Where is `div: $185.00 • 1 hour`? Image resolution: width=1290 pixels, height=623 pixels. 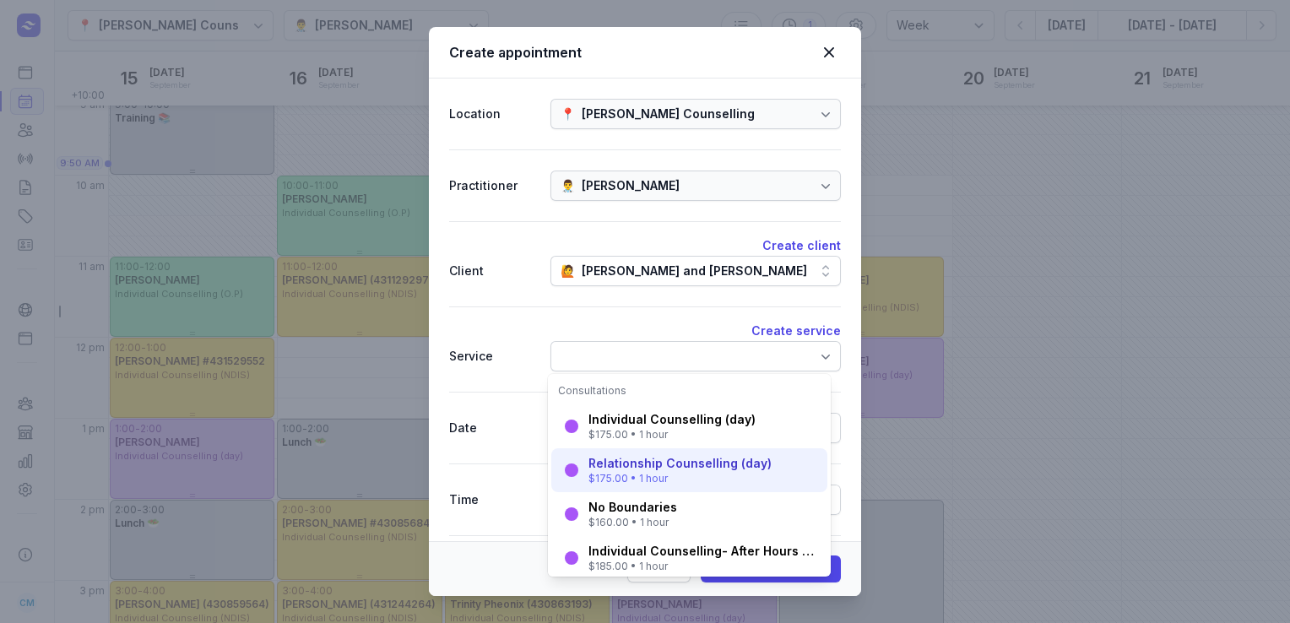 div: $185.00 • 1 hour is located at coordinates (702, 566).